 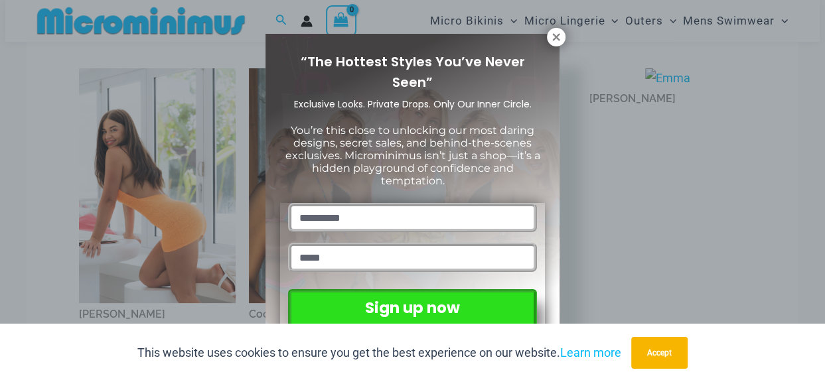 What do you see at coordinates (413, 156) in the screenshot?
I see `span: You’re this close to unlocking our most daring designs, secret sales, and behind-the-scenes exclu...` at bounding box center [413, 156].